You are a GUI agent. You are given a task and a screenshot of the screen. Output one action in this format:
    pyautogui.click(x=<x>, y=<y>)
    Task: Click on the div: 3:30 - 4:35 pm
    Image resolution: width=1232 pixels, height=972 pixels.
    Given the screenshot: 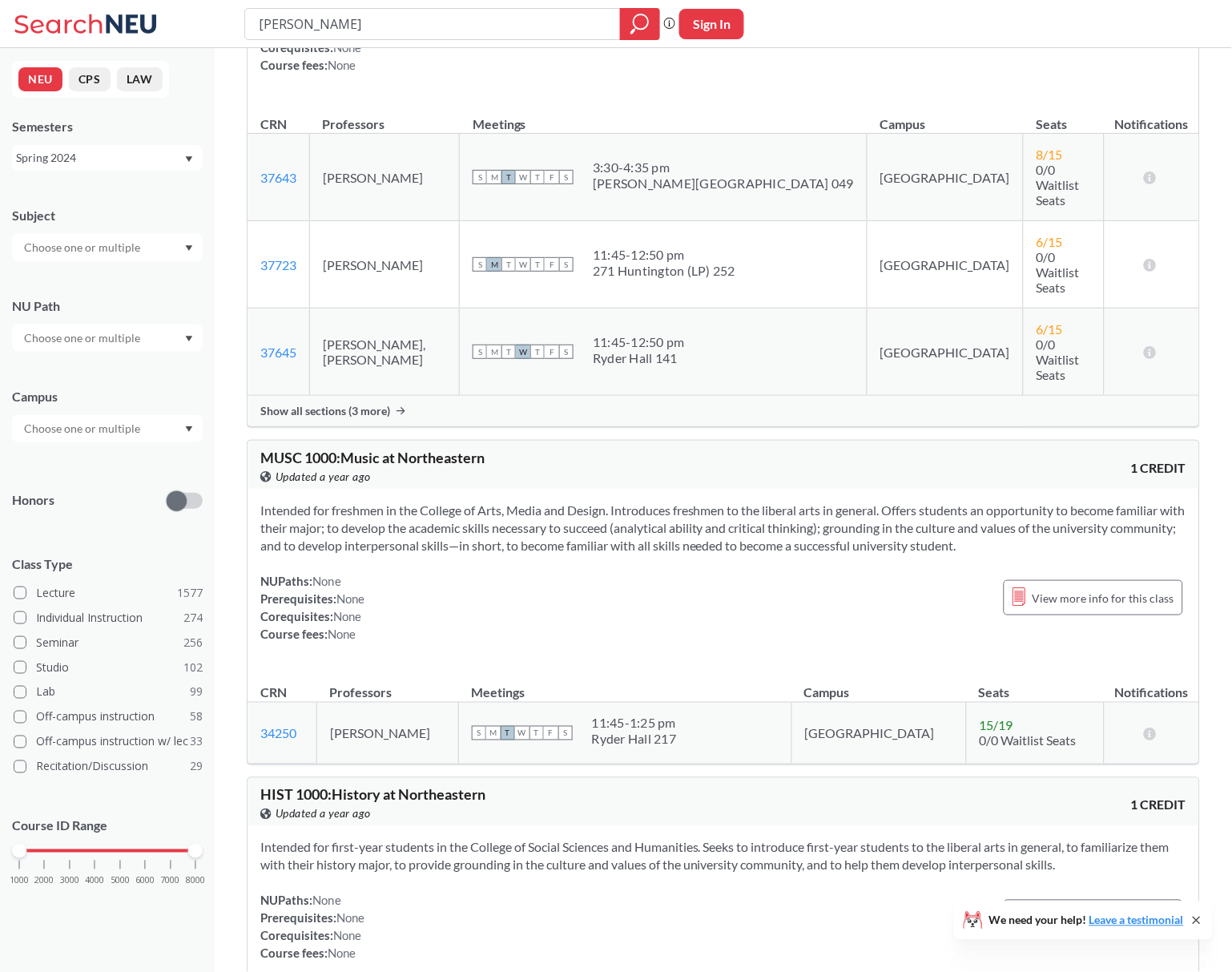 What is the action you would take?
    pyautogui.click(x=724, y=168)
    